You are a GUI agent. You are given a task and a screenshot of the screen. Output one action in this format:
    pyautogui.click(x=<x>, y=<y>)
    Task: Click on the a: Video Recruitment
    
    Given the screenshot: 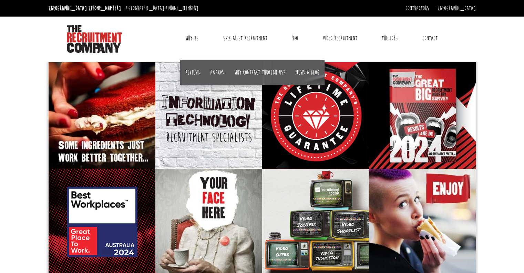 What is the action you would take?
    pyautogui.click(x=340, y=38)
    